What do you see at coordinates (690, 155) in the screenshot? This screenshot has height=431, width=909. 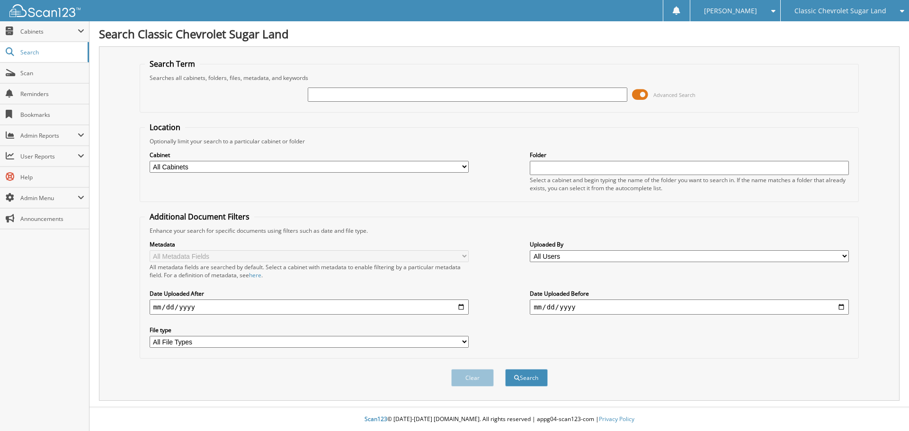 I see `label: Folder` at bounding box center [690, 155].